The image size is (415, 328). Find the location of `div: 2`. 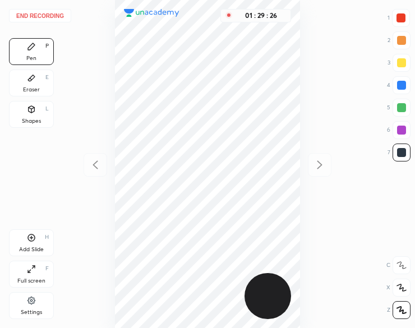

div: 2 is located at coordinates (399, 40).